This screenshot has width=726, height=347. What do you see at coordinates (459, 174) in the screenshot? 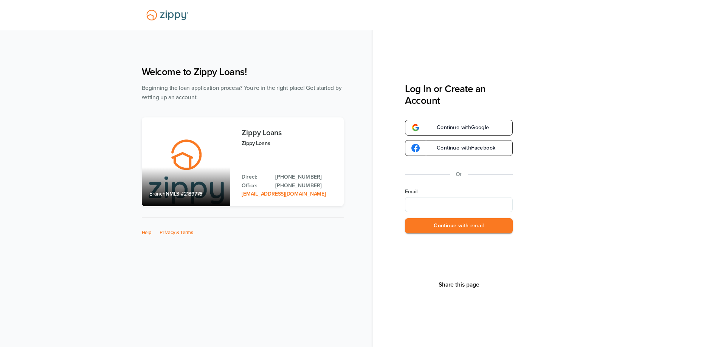
I see `p: Or` at bounding box center [459, 174].